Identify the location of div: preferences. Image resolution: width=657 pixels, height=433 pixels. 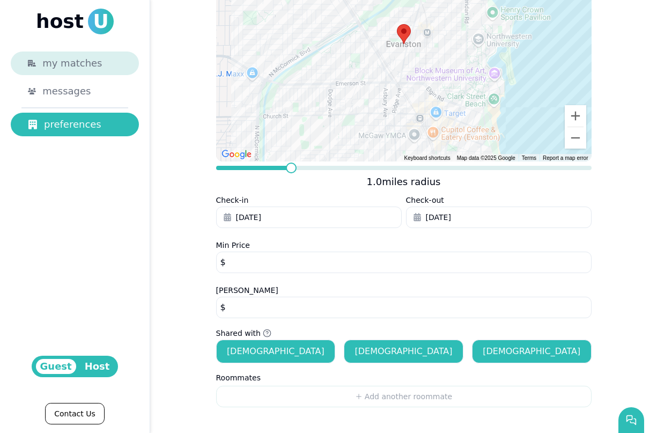
(75, 125).